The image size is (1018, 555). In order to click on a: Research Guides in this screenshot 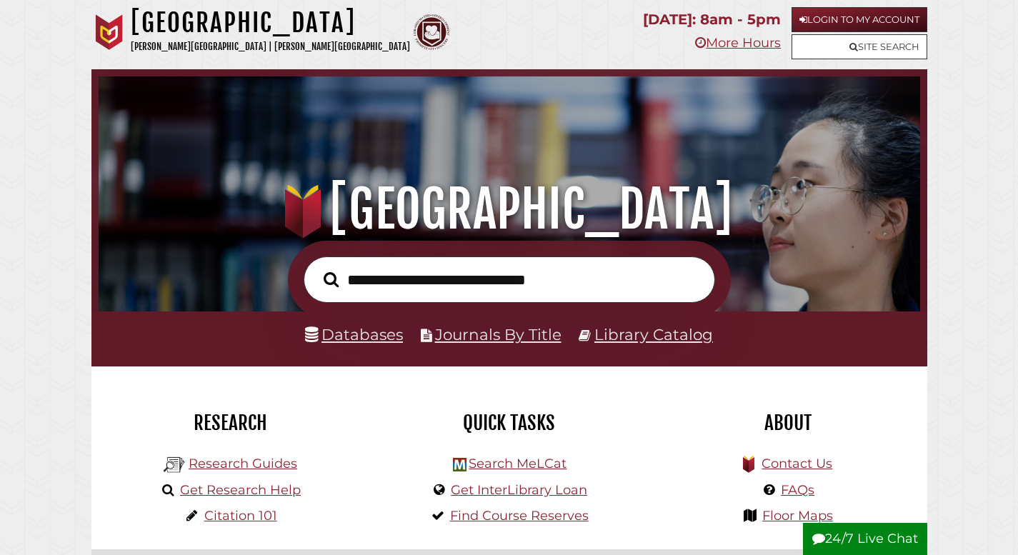, I will do `click(243, 463)`.